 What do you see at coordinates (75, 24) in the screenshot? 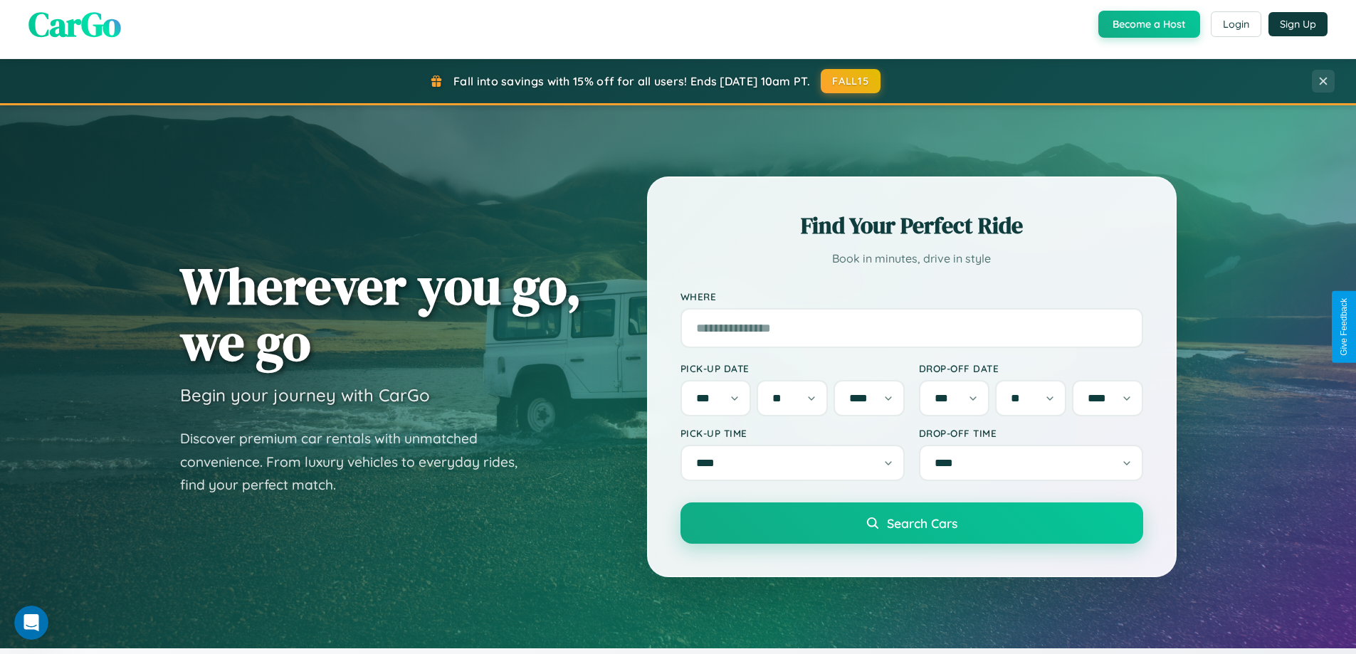
I see `span: CarGo` at bounding box center [75, 24].